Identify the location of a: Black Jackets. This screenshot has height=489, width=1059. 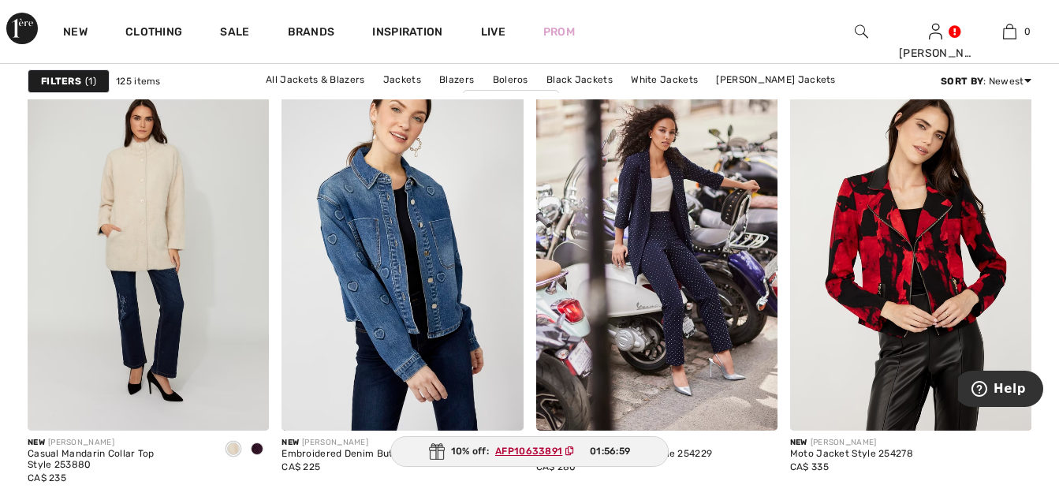
(580, 80).